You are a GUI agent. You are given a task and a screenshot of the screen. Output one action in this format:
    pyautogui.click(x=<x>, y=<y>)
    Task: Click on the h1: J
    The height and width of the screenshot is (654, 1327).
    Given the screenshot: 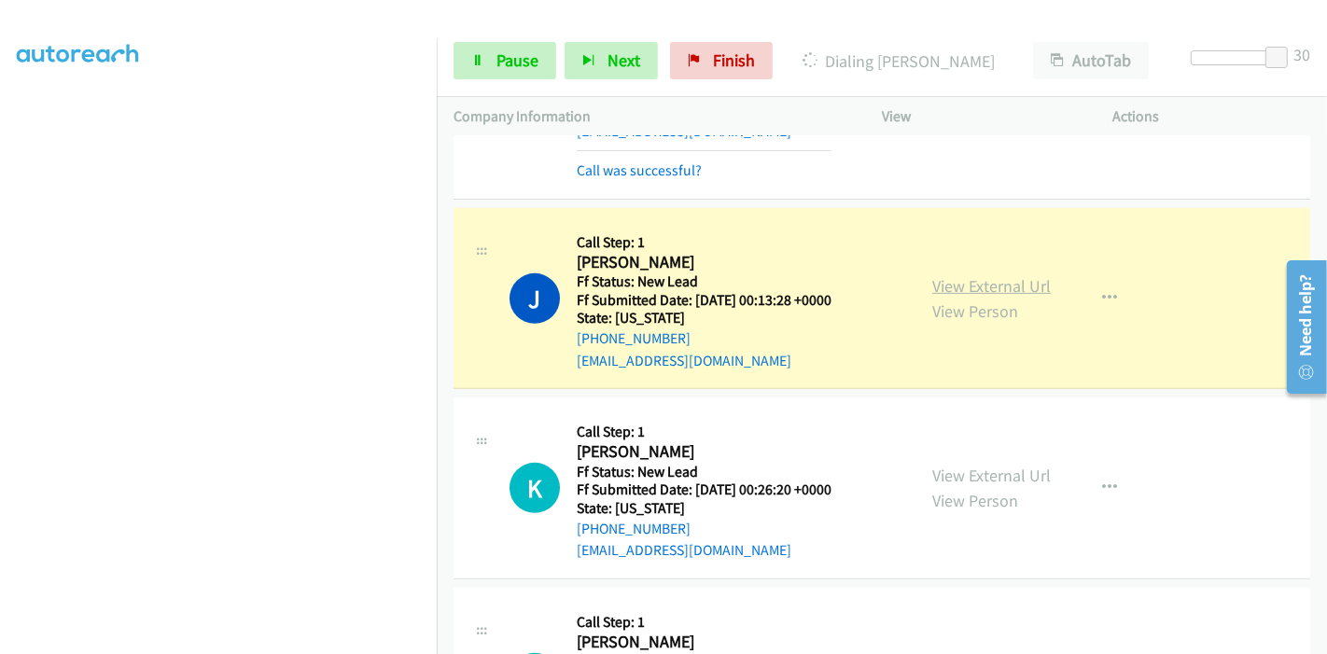 What is the action you would take?
    pyautogui.click(x=535, y=299)
    